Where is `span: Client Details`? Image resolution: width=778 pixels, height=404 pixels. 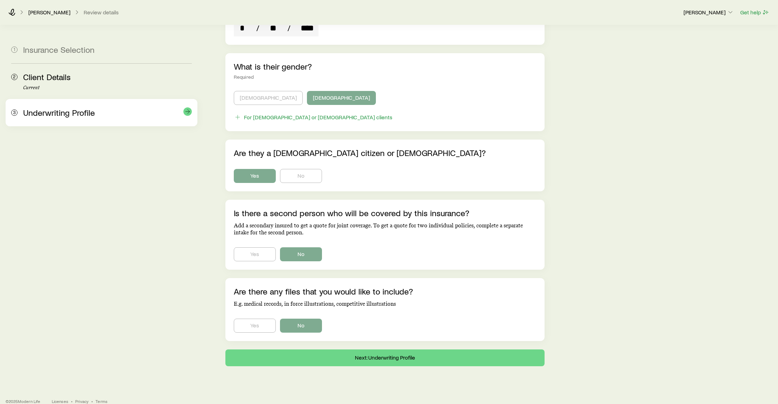 span: Client Details is located at coordinates (47, 77).